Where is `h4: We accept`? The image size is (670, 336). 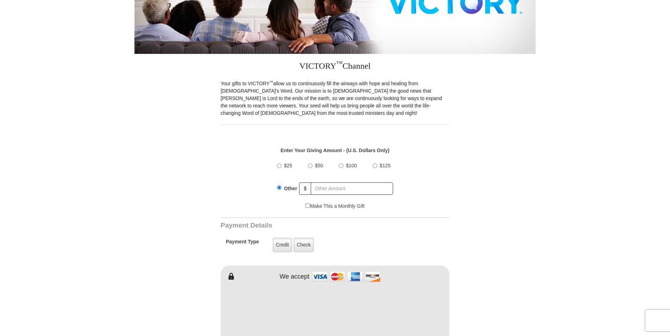 h4: We accept is located at coordinates (295, 277).